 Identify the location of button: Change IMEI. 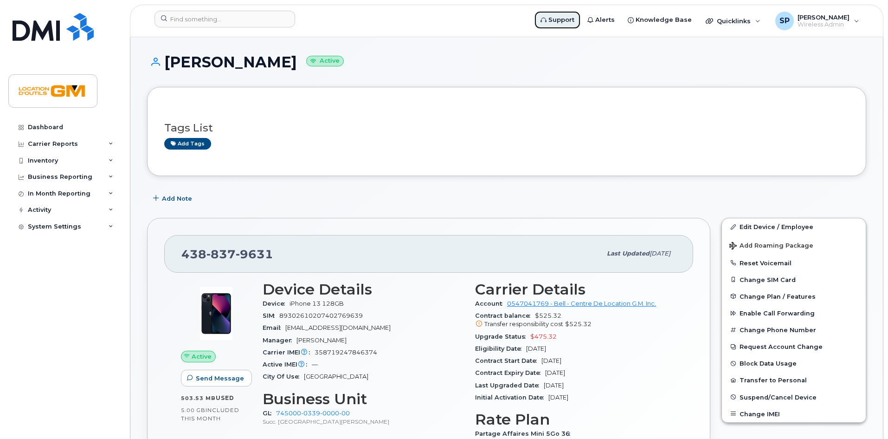
(794, 414).